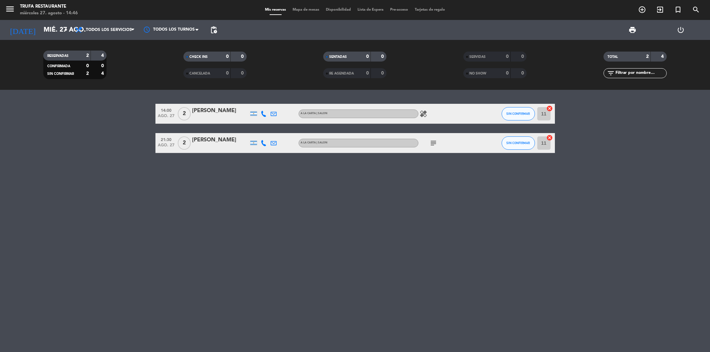 The width and height of the screenshot is (710, 352). I want to click on i: exit_to_app, so click(660, 10).